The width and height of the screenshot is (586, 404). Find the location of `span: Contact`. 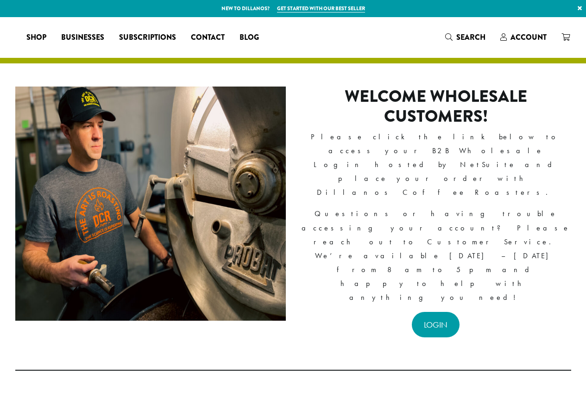

span: Contact is located at coordinates (207, 38).